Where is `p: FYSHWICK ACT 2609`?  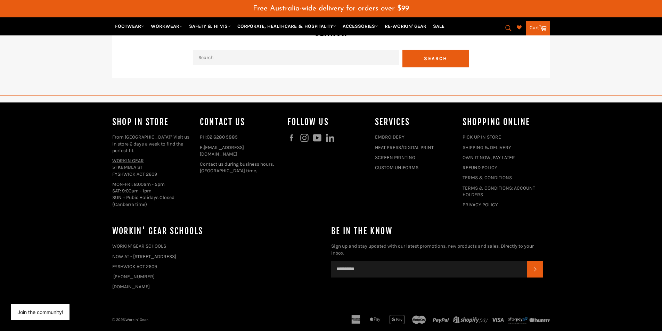
p: FYSHWICK ACT 2609 is located at coordinates (218, 266).